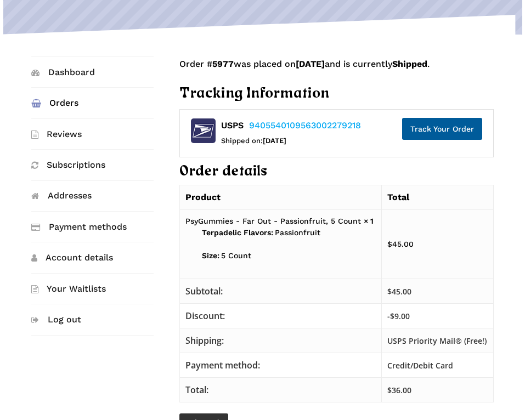  Describe the element at coordinates (92, 227) in the screenshot. I see `a: Payment methods` at that location.